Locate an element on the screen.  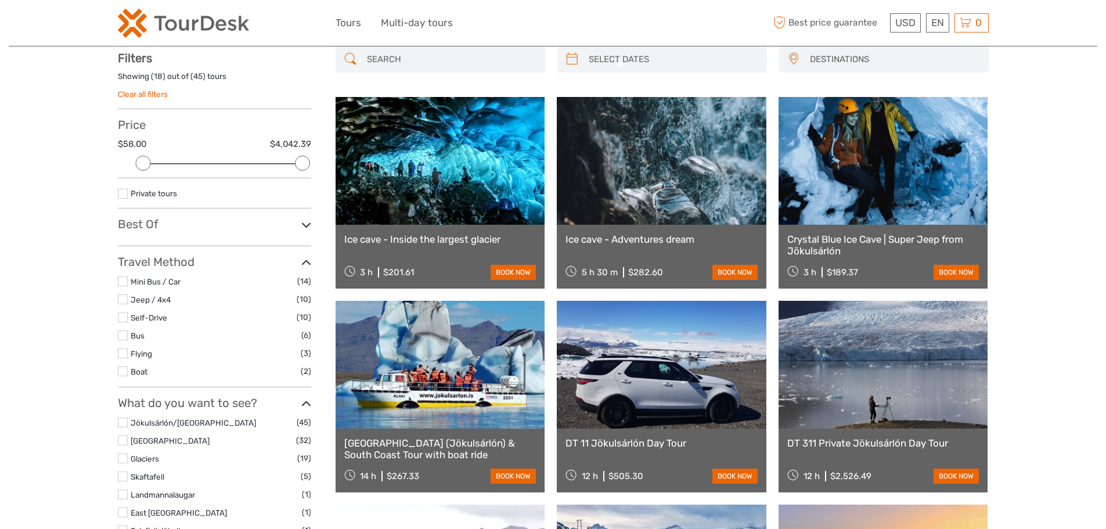
span: Best price guarantee is located at coordinates (829, 23).